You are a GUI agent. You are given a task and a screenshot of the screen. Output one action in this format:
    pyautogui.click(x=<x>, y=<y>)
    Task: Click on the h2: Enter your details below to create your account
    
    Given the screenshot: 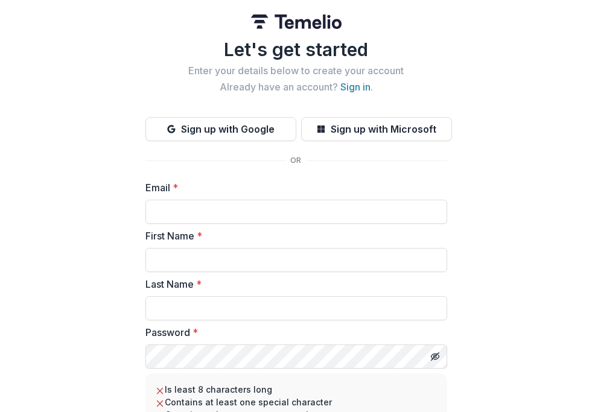 What is the action you would take?
    pyautogui.click(x=296, y=71)
    